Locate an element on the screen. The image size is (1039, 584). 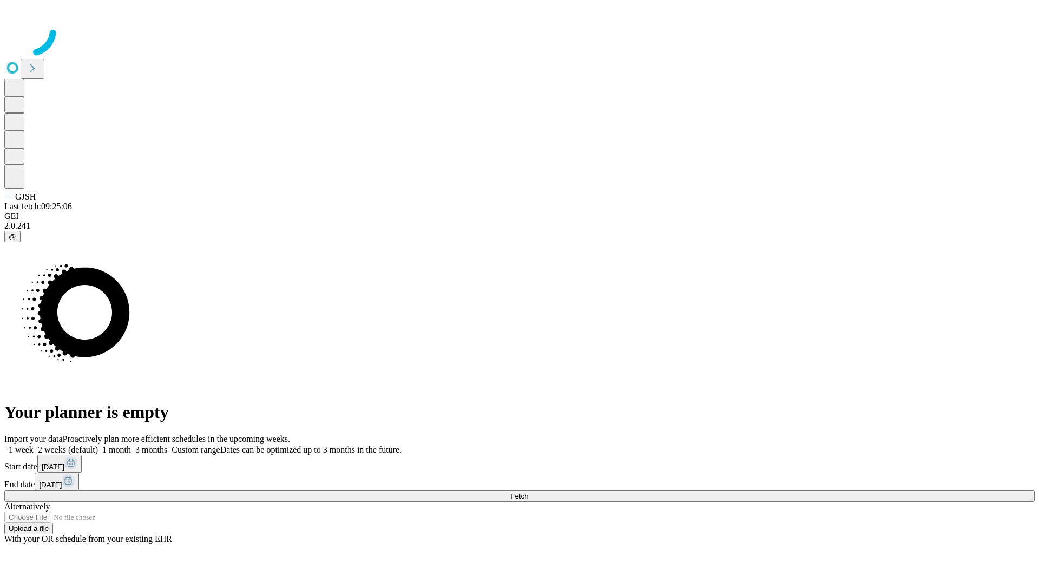
span: With your OR schedule from your existing EHR is located at coordinates (88, 539).